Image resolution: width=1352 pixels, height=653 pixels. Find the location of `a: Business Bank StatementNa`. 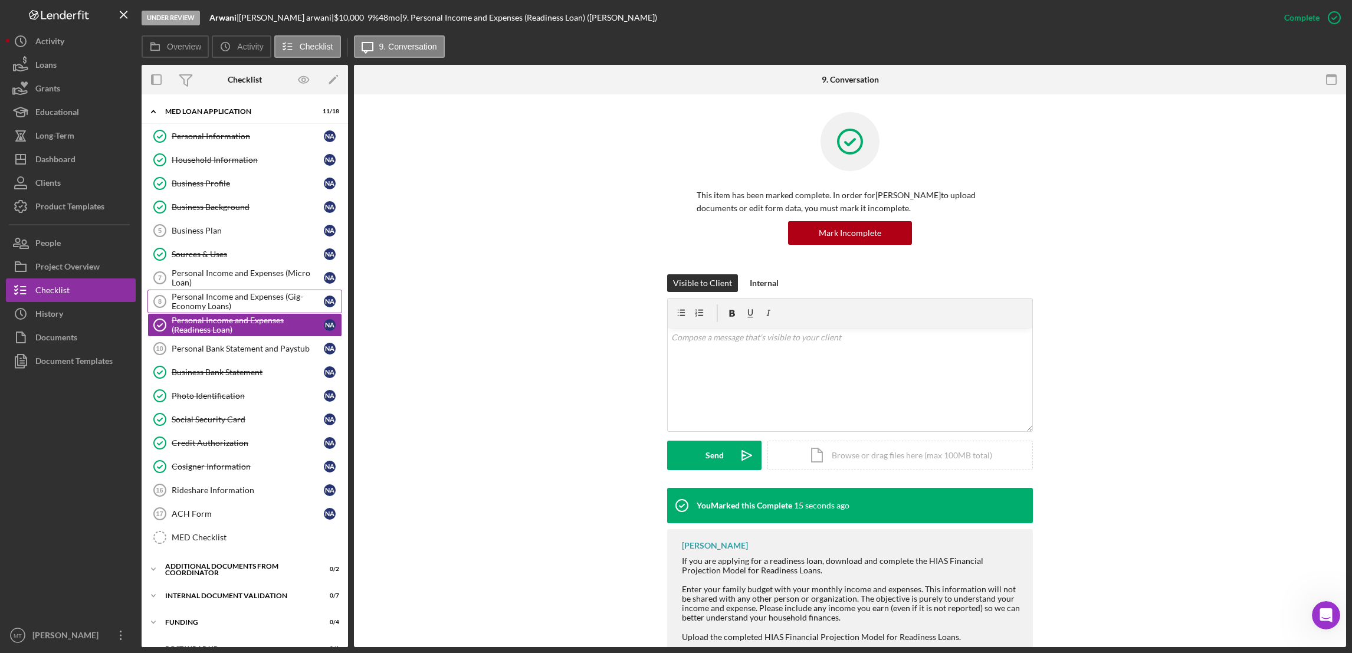

a: Business Bank StatementNa is located at coordinates (245, 372).